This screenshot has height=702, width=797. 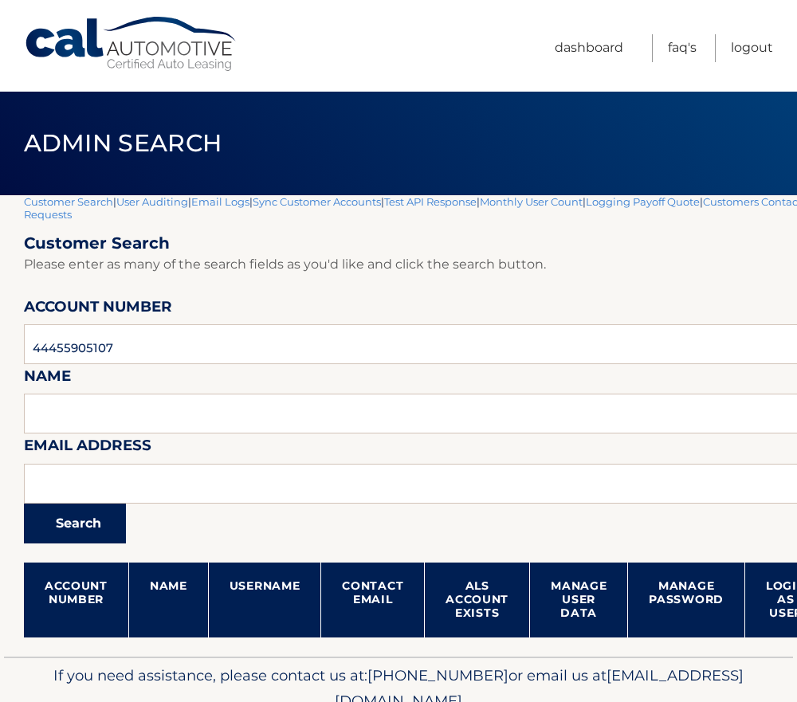 What do you see at coordinates (265, 600) in the screenshot?
I see `th: Username` at bounding box center [265, 600].